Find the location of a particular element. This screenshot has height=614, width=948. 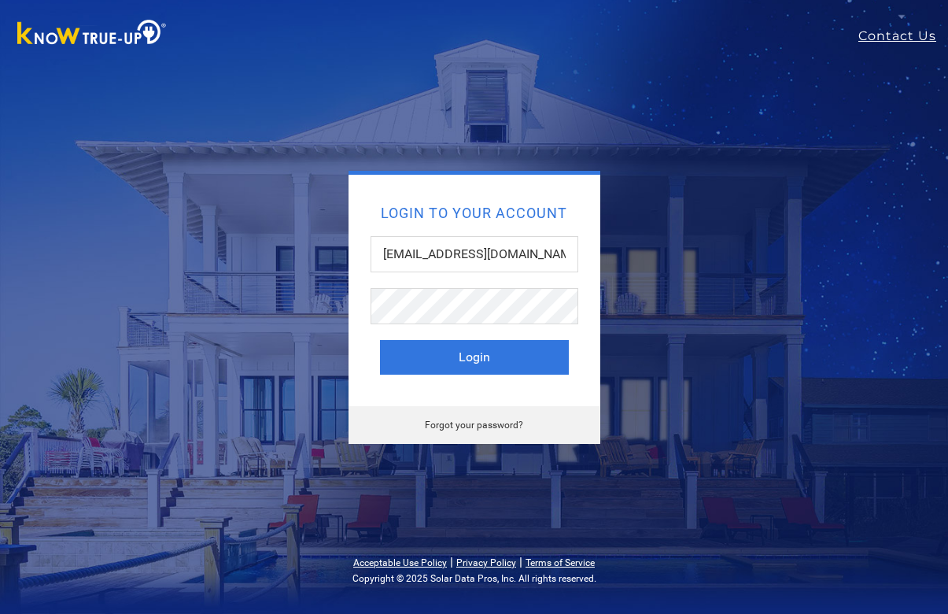

h2: Login to your account is located at coordinates (474, 213).